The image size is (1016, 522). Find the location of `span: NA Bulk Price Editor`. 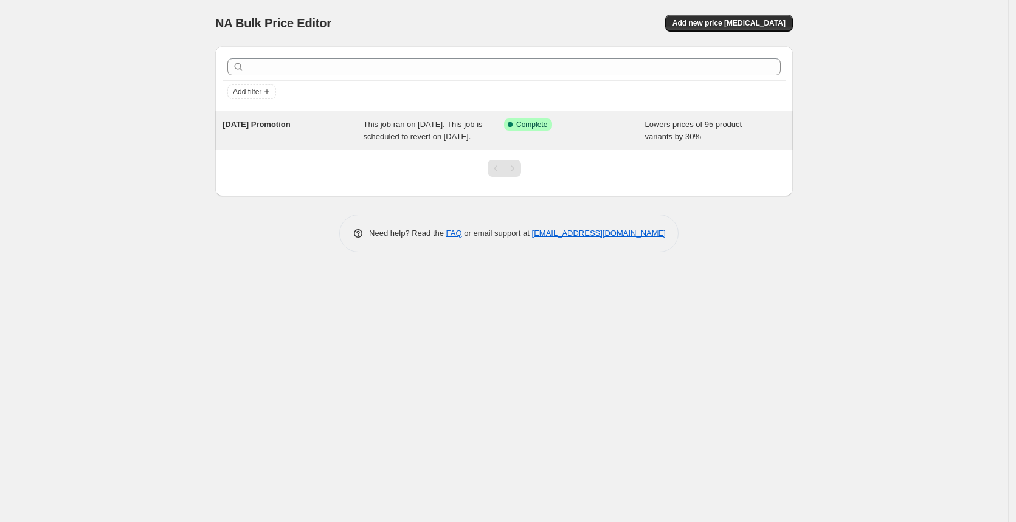

span: NA Bulk Price Editor is located at coordinates (273, 23).